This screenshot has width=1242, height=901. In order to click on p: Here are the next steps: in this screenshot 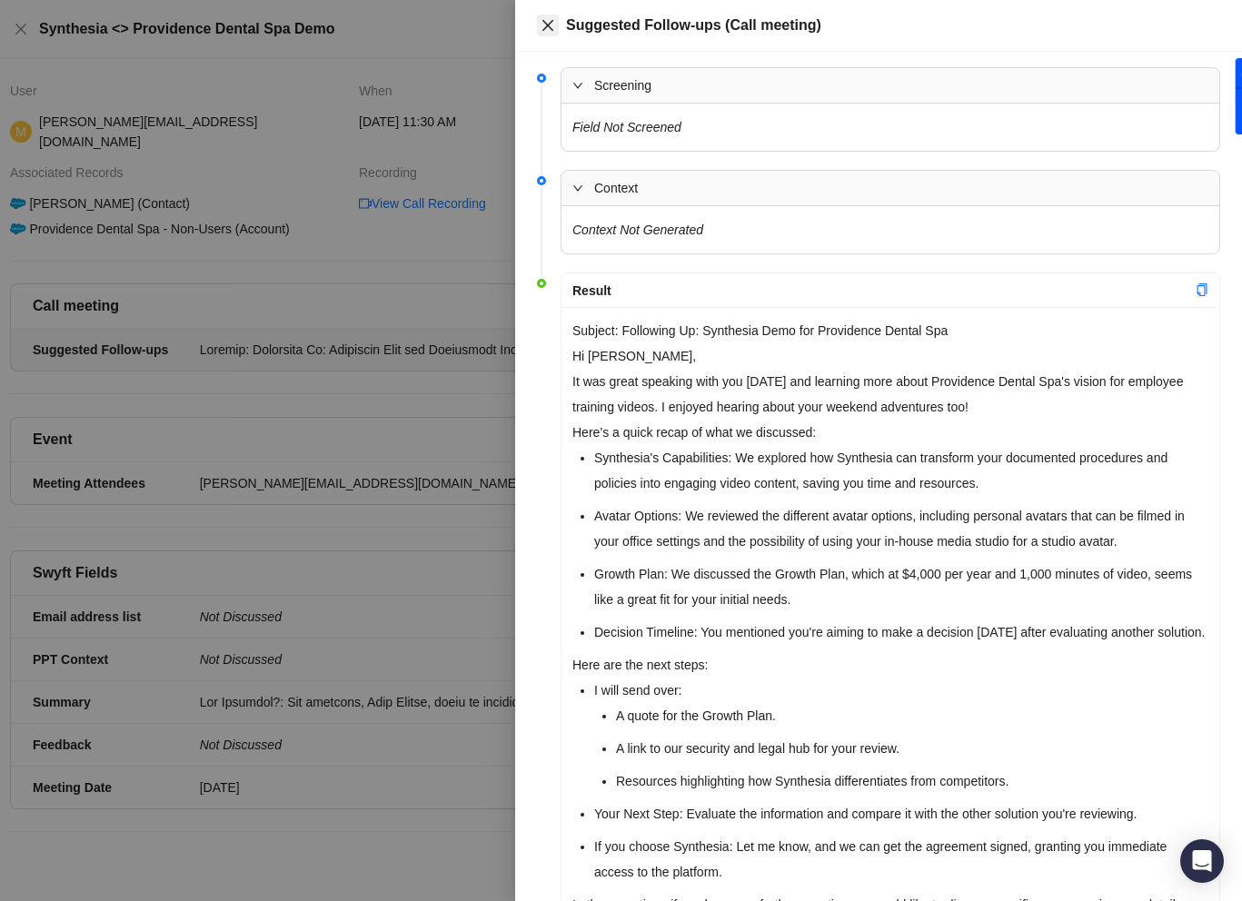, I will do `click(890, 665)`.